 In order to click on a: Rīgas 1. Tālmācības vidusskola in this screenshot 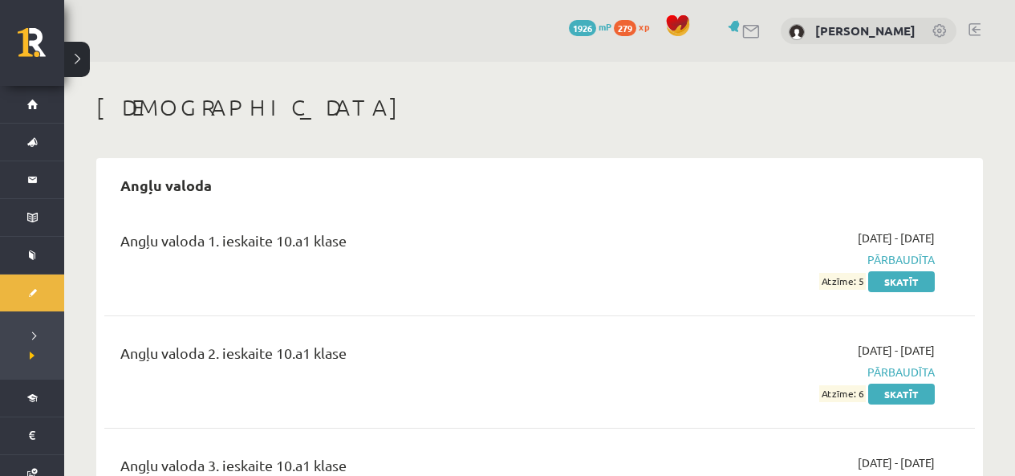, I will do `click(41, 48)`.